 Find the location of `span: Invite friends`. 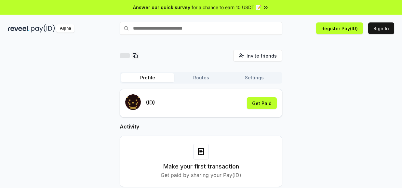

span: Invite friends is located at coordinates (262, 56).